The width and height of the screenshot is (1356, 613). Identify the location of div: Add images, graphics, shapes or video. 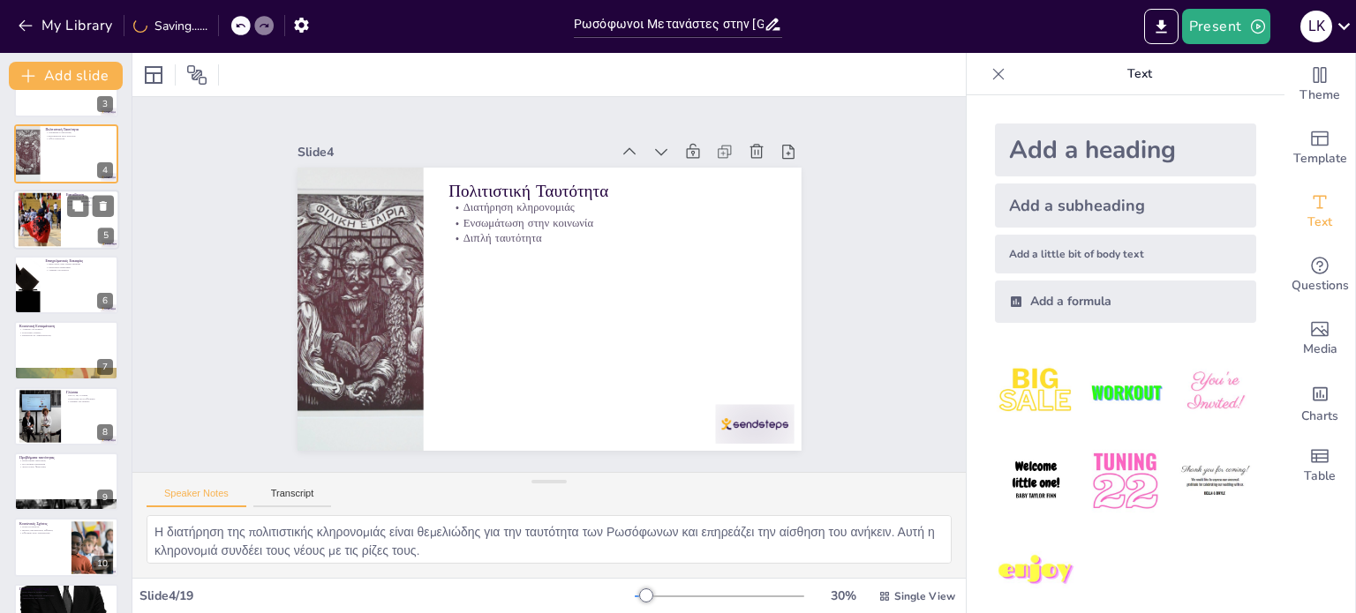
(1319, 339).